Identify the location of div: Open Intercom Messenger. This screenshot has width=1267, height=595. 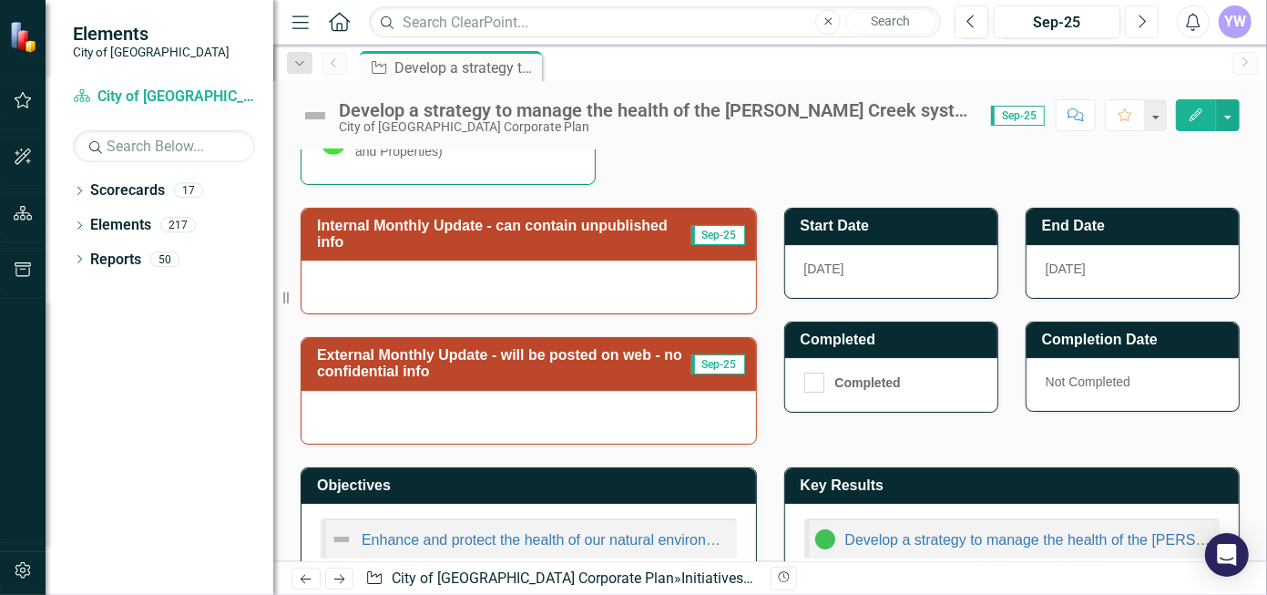
(1227, 555).